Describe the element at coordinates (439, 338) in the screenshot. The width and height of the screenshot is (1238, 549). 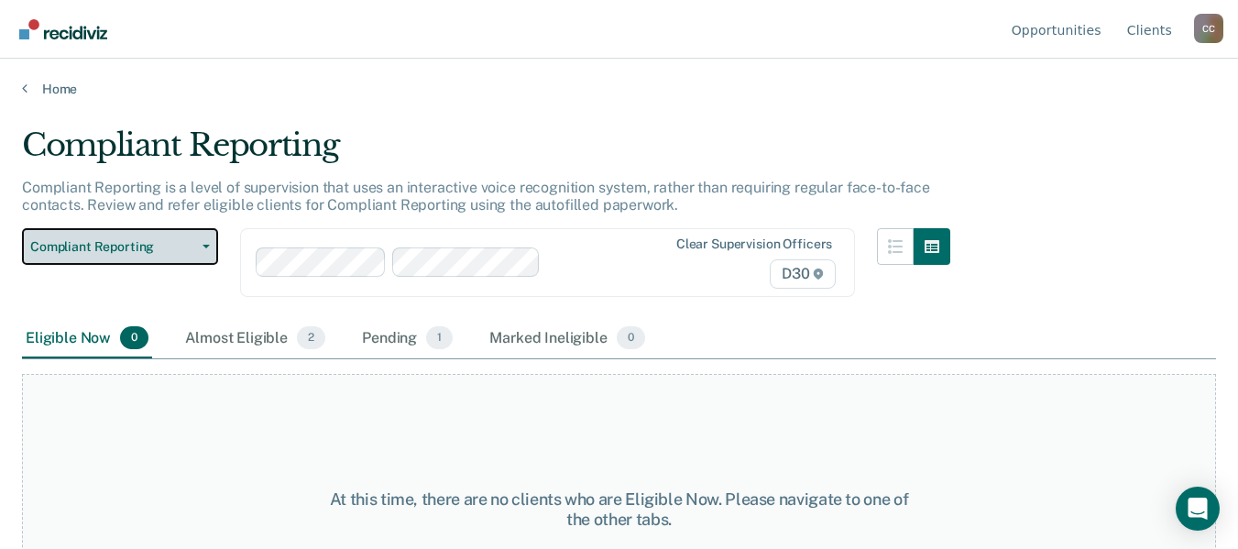
I see `span: 1` at that location.